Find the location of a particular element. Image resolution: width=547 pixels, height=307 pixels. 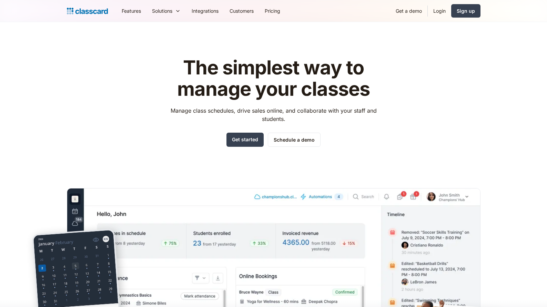

a: Sign up is located at coordinates (465, 11).